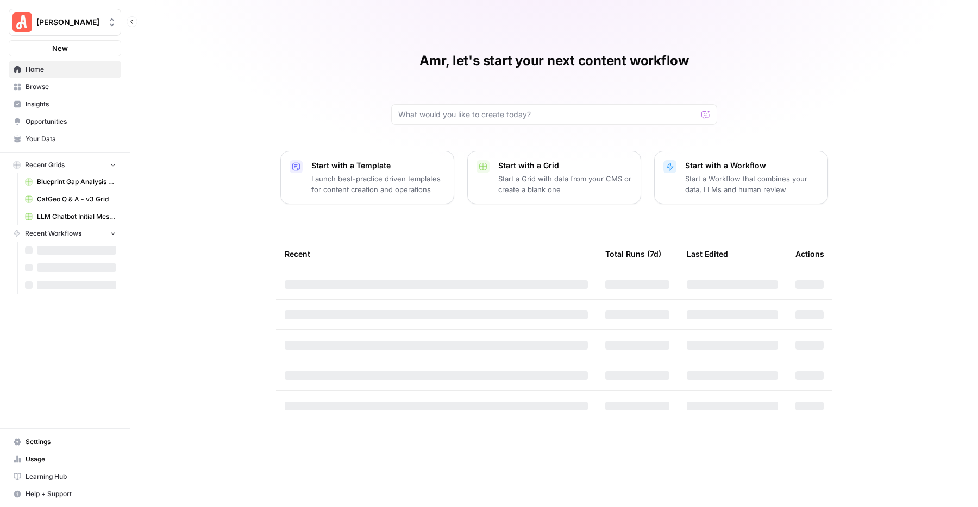 The width and height of the screenshot is (978, 507). Describe the element at coordinates (65, 22) in the screenshot. I see `button: Workspace: Angi` at that location.